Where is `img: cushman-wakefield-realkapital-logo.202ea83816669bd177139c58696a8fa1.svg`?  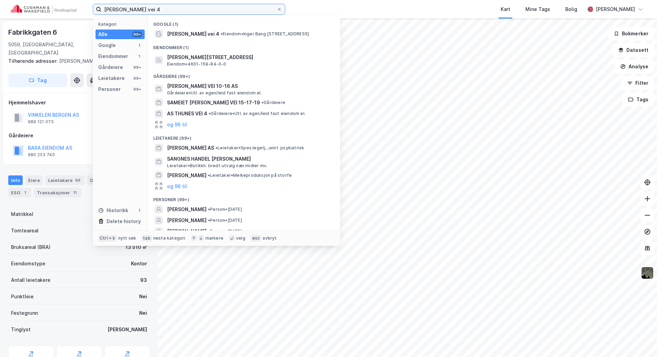
img: cushman-wakefield-realkapital-logo.202ea83816669bd177139c58696a8fa1.svg is located at coordinates (44, 9).